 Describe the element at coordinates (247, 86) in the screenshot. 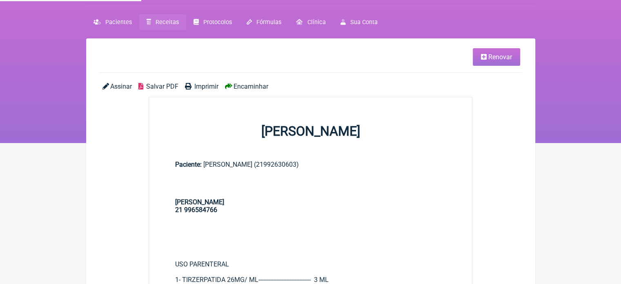

I see `a: Encaminhar` at that location.